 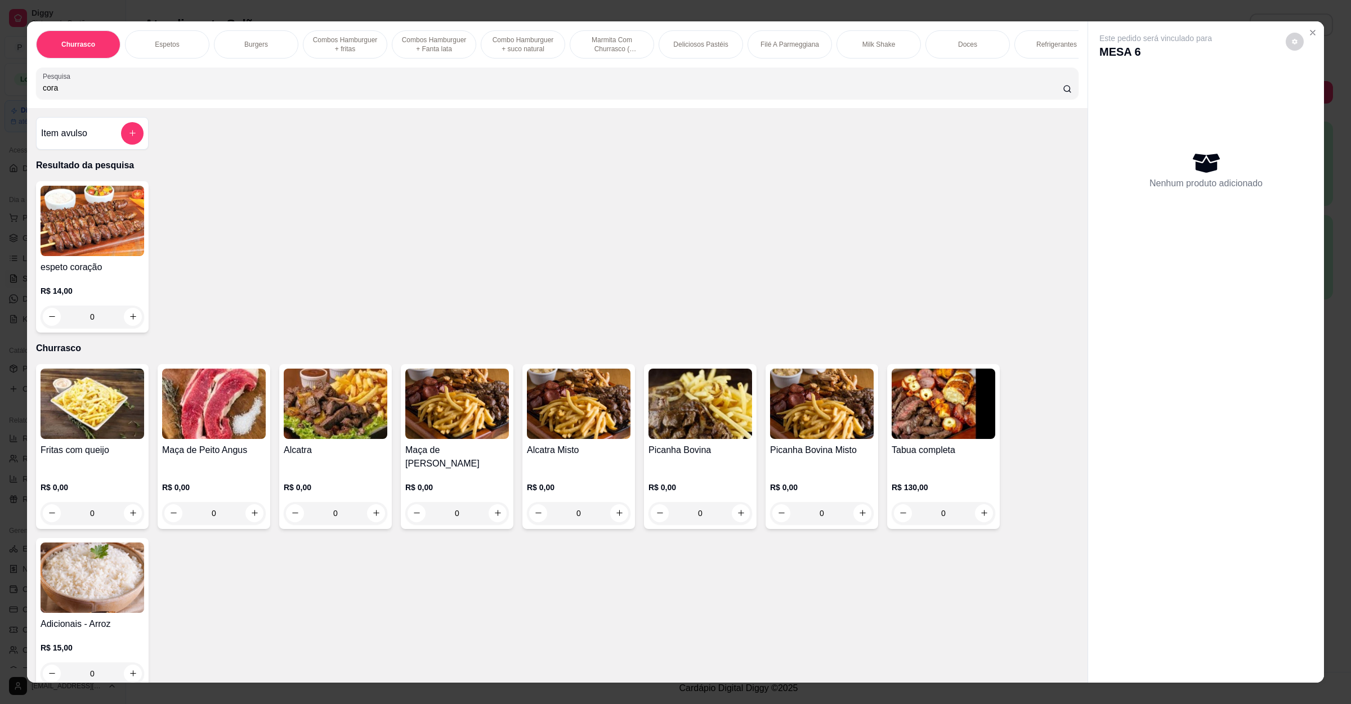 What do you see at coordinates (64, 133) in the screenshot?
I see `h4: Item avulso` at bounding box center [64, 133].